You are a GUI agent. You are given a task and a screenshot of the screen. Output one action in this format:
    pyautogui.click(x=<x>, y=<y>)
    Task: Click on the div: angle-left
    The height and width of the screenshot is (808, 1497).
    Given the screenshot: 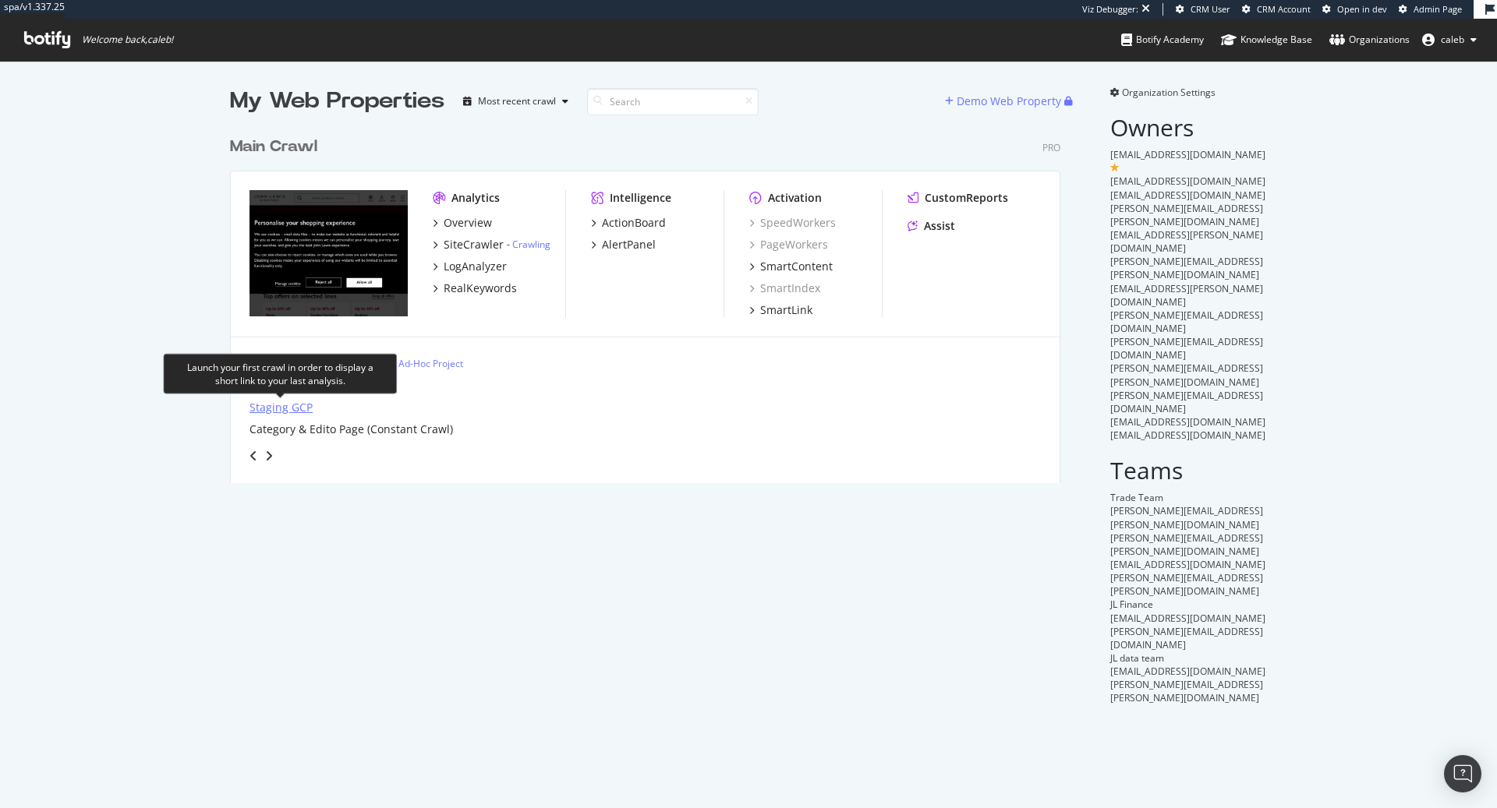 What is the action you would take?
    pyautogui.click(x=253, y=456)
    